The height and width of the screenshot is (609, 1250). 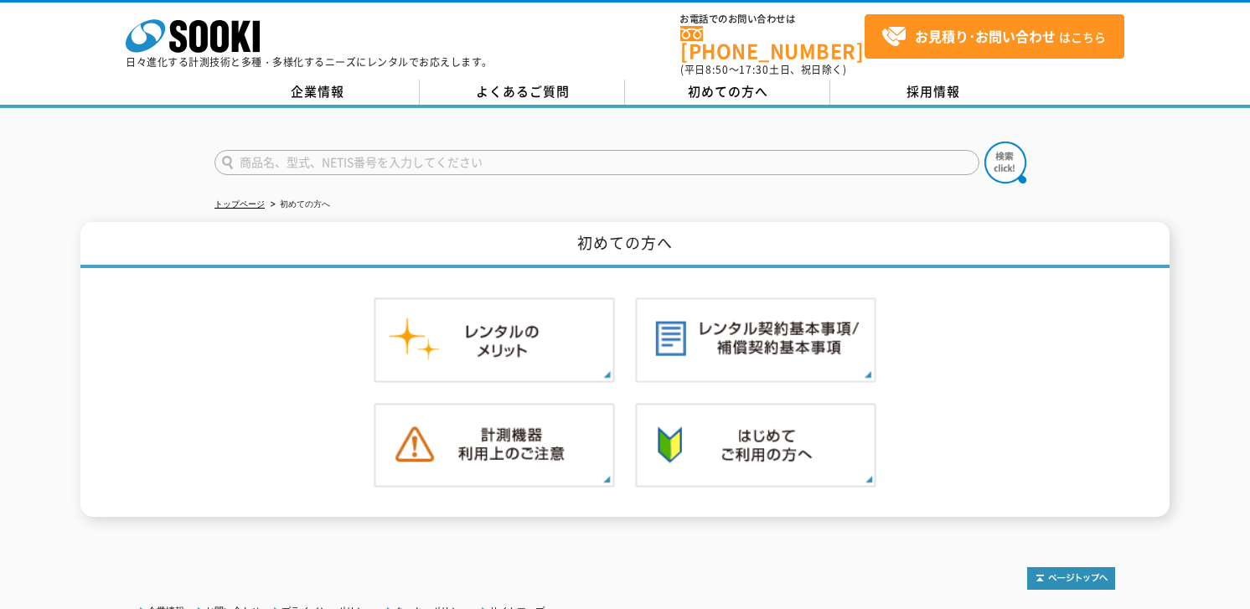 What do you see at coordinates (728, 91) in the screenshot?
I see `span: 初めての方へ` at bounding box center [728, 91].